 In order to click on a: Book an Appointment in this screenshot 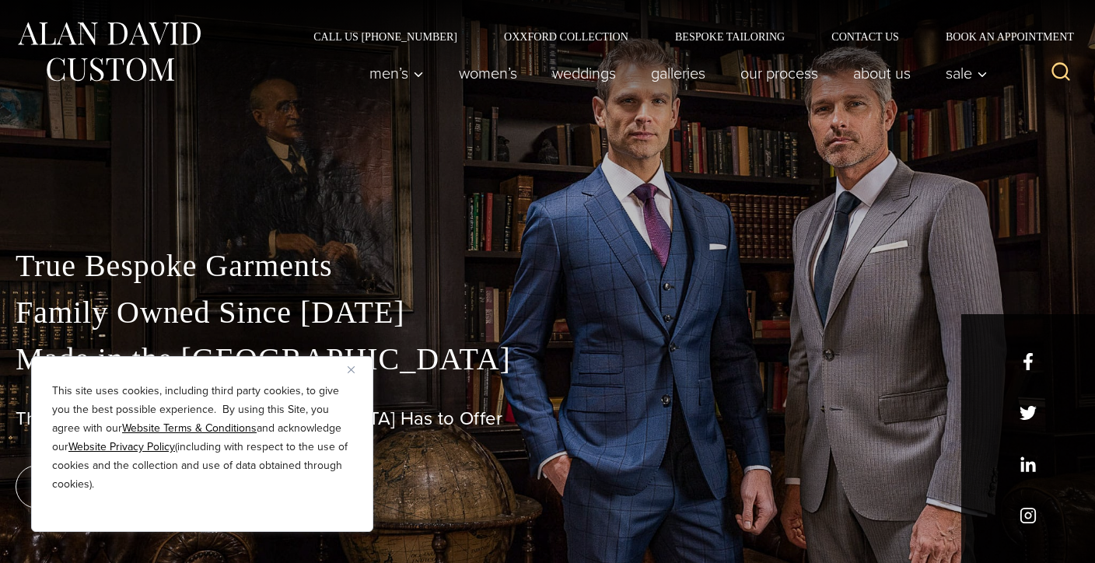, I will do `click(1001, 37)`.